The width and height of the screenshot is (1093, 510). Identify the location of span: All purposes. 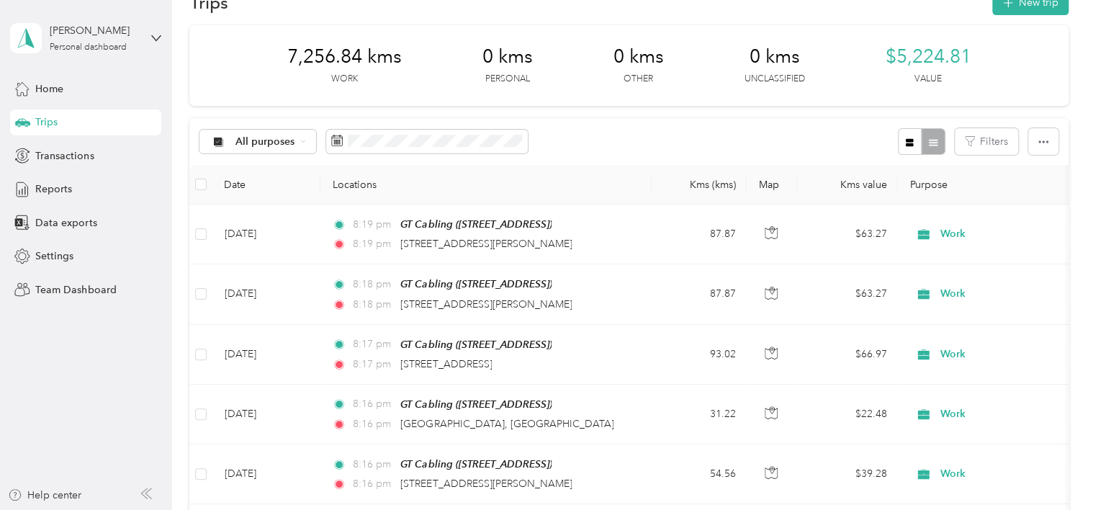
(265, 142).